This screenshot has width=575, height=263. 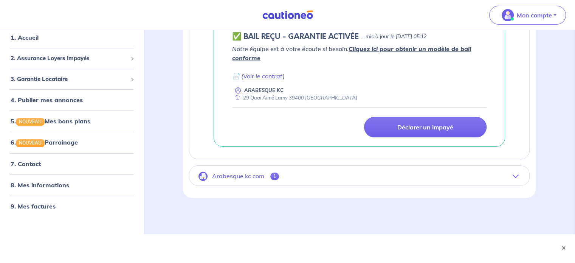 What do you see at coordinates (263, 76) in the screenshot?
I see `a: Voir le contrat` at bounding box center [263, 76].